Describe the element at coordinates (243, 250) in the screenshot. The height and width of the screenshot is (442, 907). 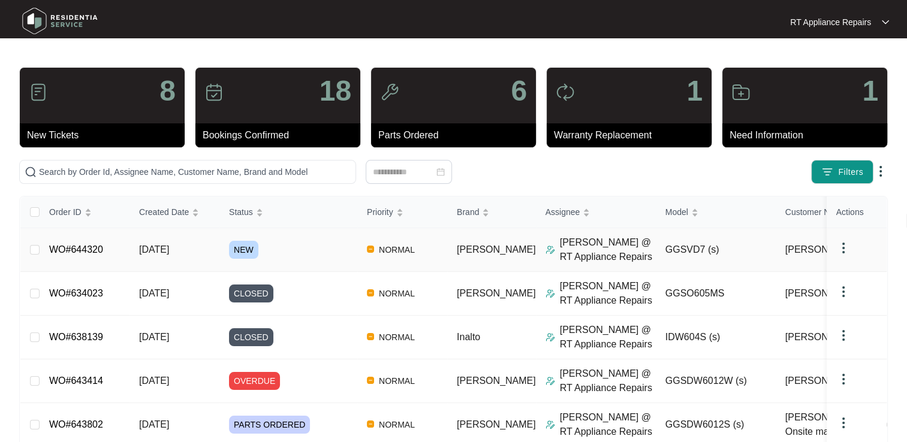
I see `span: NEW` at that location.